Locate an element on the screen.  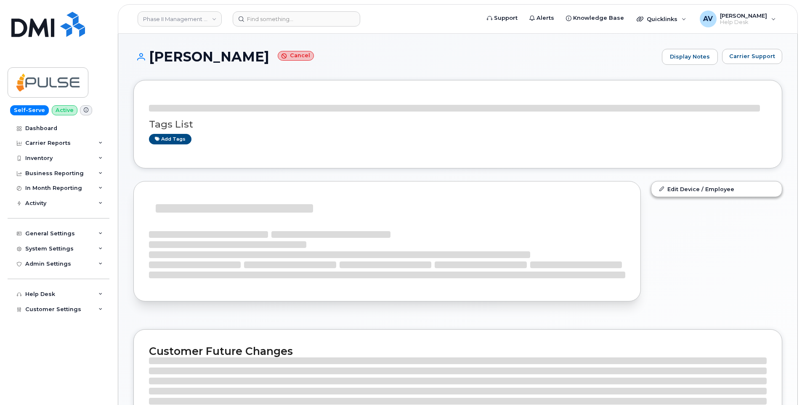
a: Display Notes is located at coordinates (689, 57).